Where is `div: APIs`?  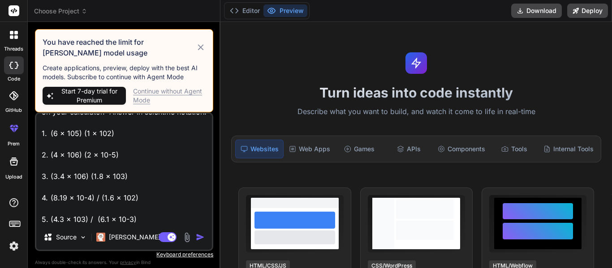
div: APIs is located at coordinates (408, 149).